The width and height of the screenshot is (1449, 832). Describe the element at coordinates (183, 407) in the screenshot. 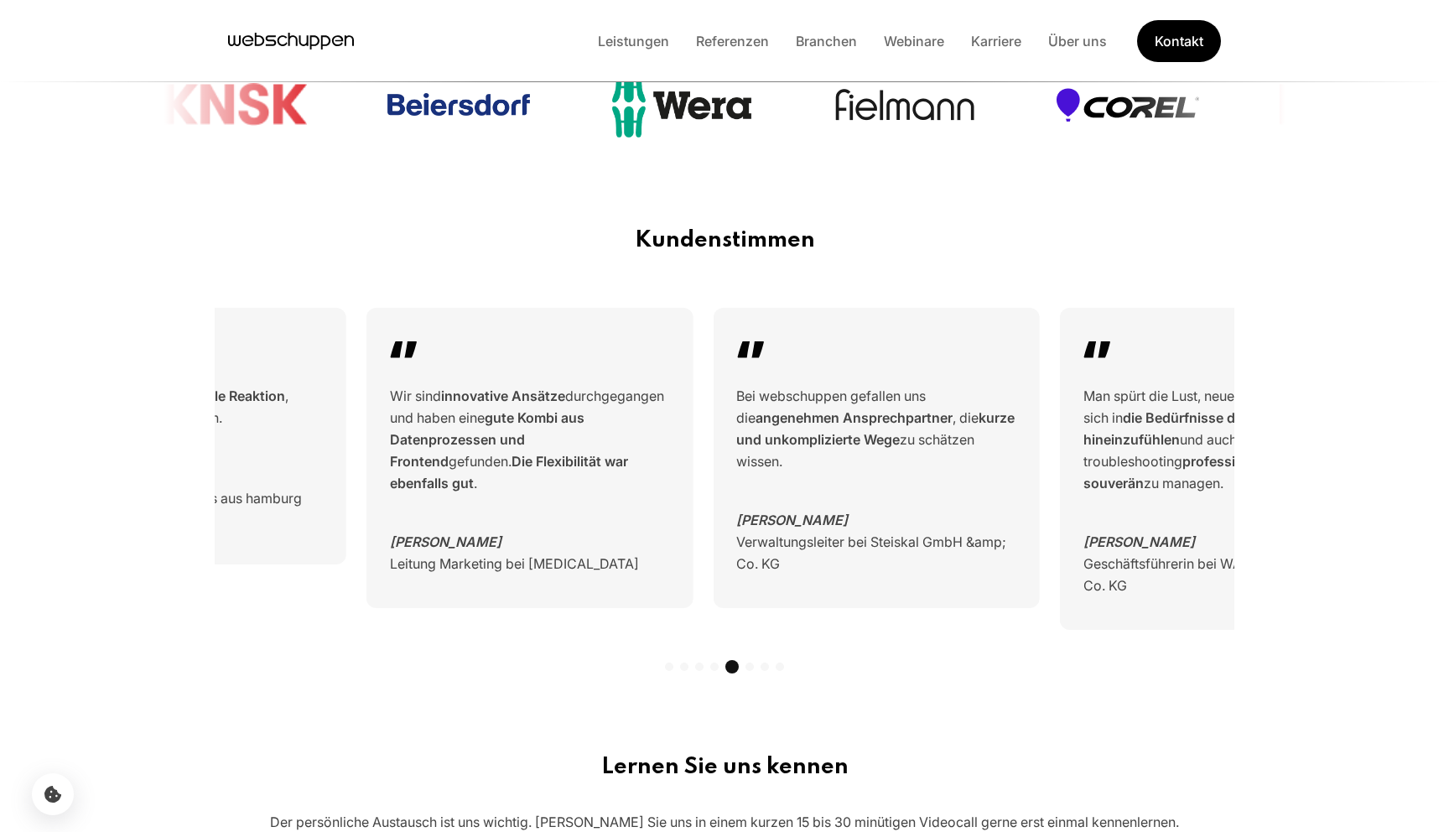

I see `blockquote: Direkter Kontakt und , lösungsorientiertes Arbeiten.` at that location.